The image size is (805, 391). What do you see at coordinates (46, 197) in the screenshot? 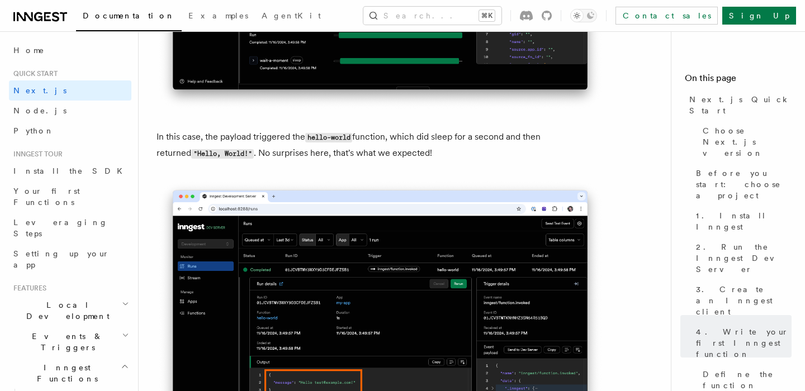
I see `span: Your first Functions` at bounding box center [46, 197].